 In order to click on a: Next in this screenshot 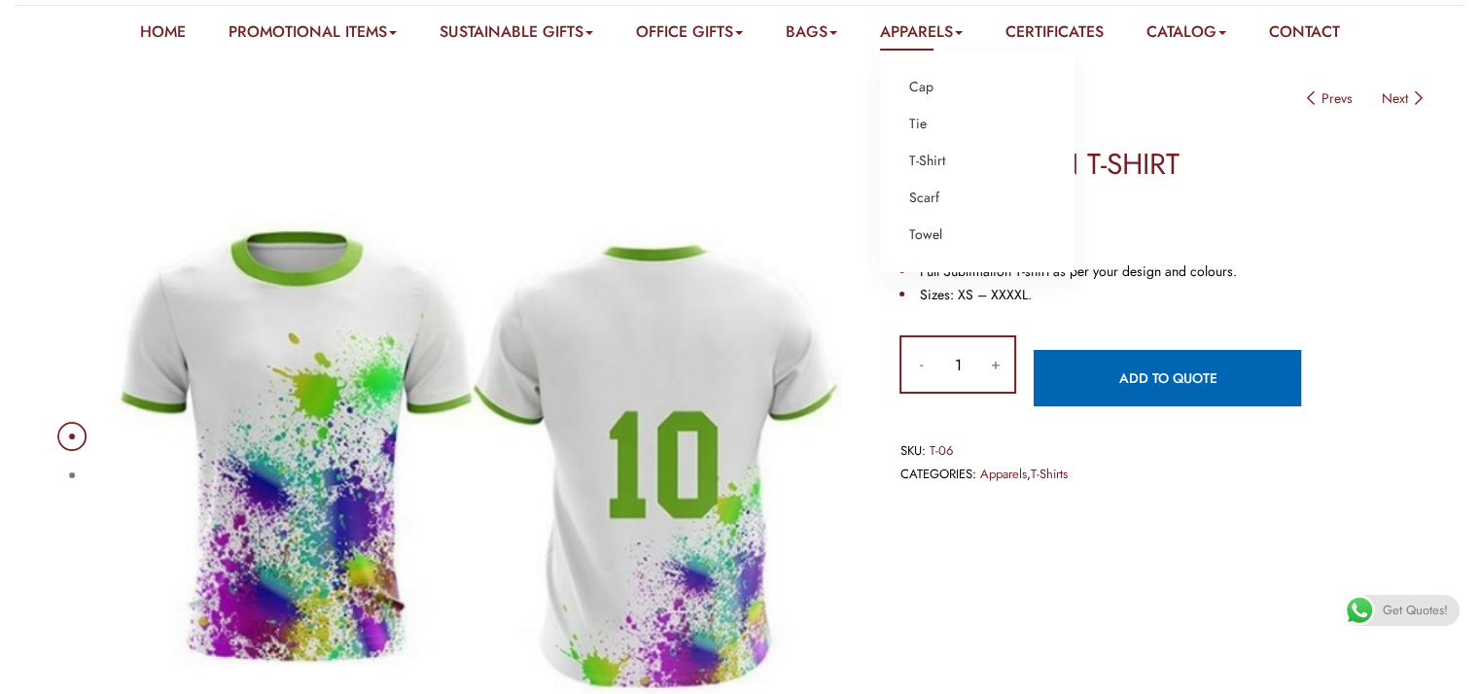, I will do `click(1403, 98)`.